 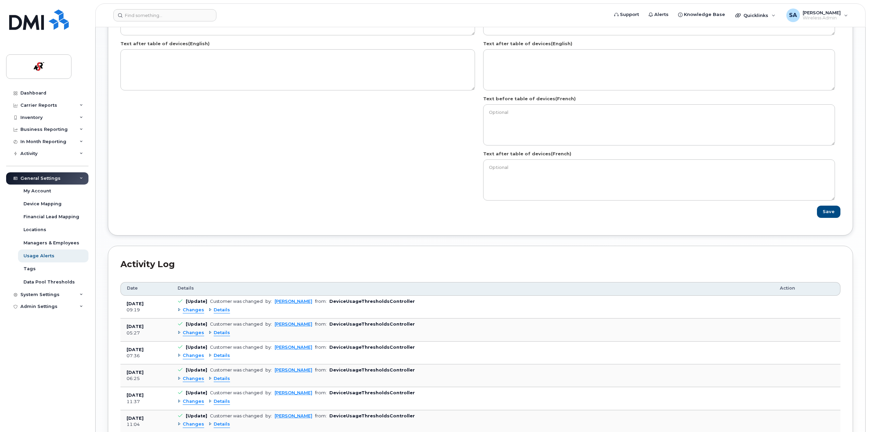 I want to click on span: Alerts, so click(x=661, y=15).